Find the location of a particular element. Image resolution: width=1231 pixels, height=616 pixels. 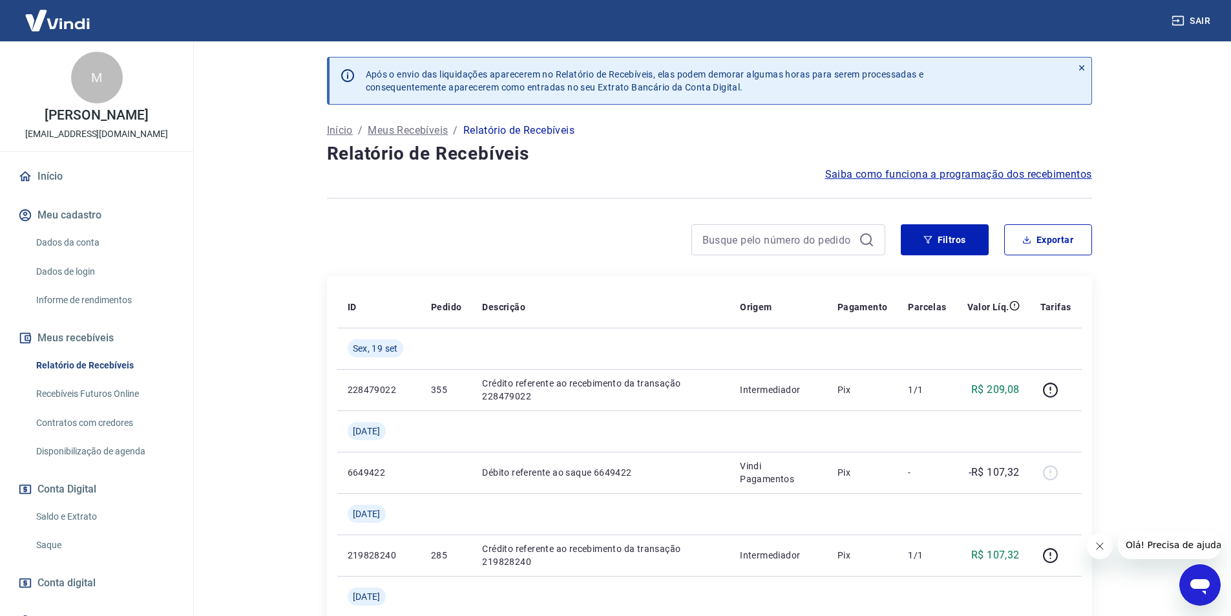

a: Saque is located at coordinates (104, 545).